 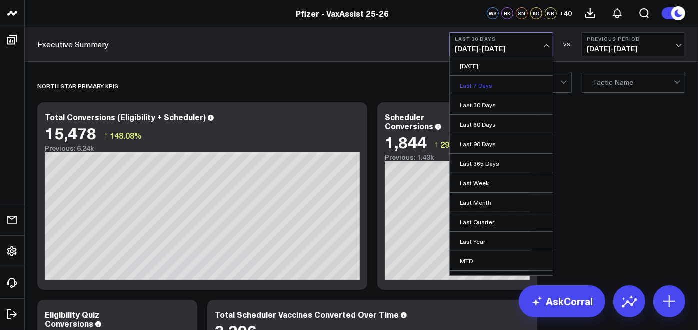 What do you see at coordinates (562, 302) in the screenshot?
I see `a: AskCorral` at bounding box center [562, 302].